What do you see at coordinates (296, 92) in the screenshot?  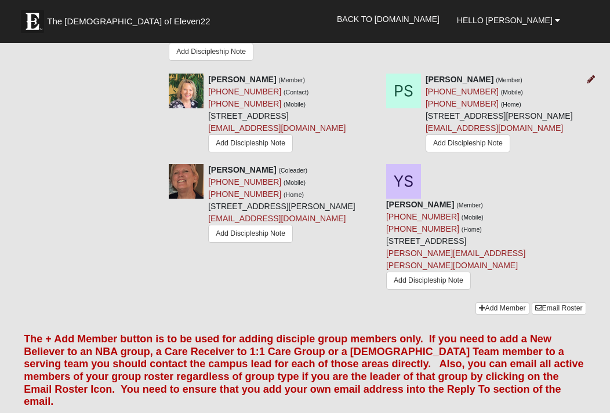 I see `small: (Contact)` at bounding box center [296, 92].